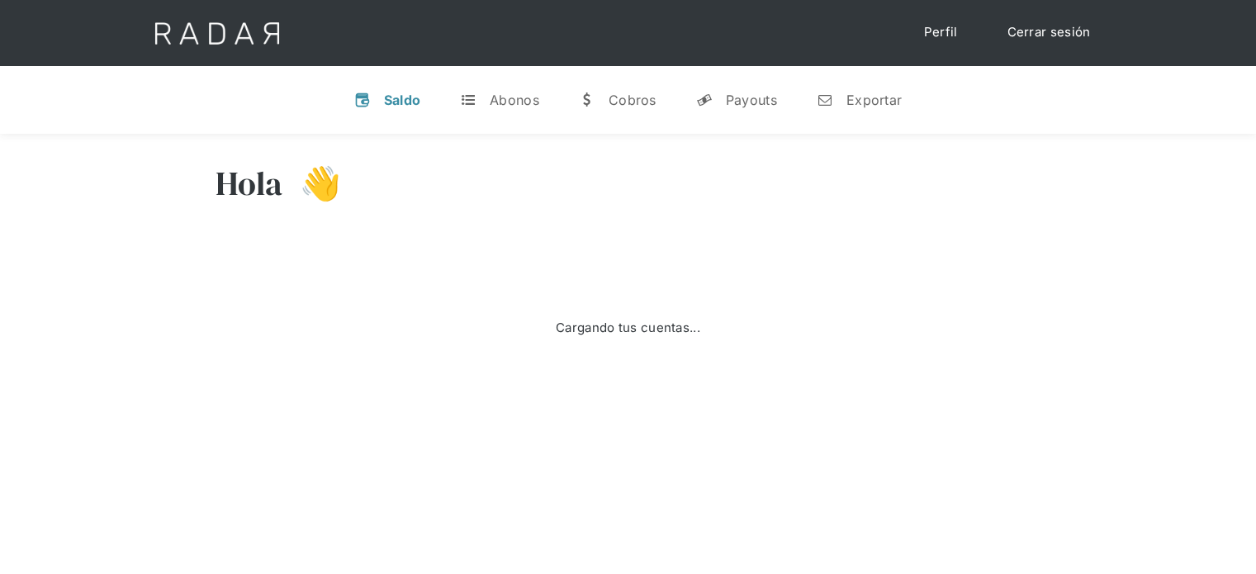 Image resolution: width=1256 pixels, height=574 pixels. I want to click on div: n, so click(825, 100).